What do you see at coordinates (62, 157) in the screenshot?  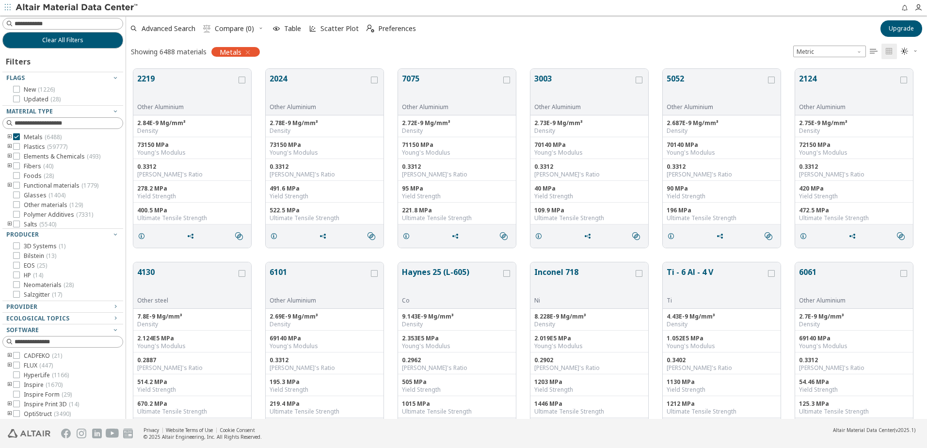 I see `span: Elements & Chemicals` at bounding box center [62, 157].